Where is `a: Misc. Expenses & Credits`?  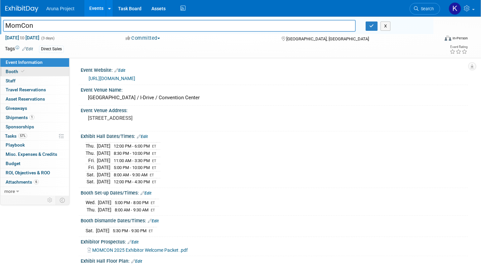 a: Misc. Expenses & Credits is located at coordinates (35, 154).